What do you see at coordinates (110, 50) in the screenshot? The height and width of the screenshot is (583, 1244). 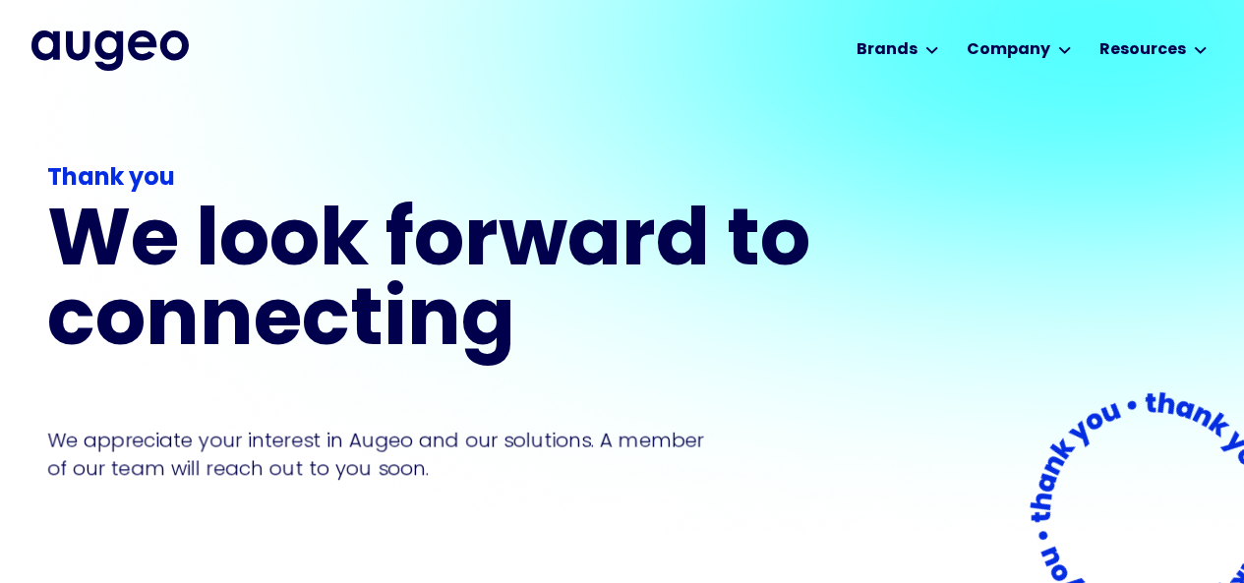 I see `img: Augeo's full logo in midnight blue.` at bounding box center [110, 50].